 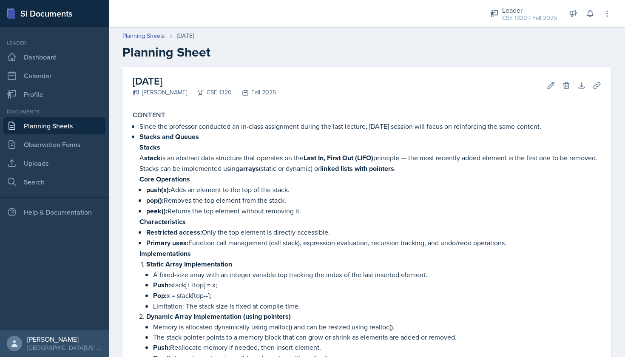 I want to click on a: Profile, so click(x=54, y=94).